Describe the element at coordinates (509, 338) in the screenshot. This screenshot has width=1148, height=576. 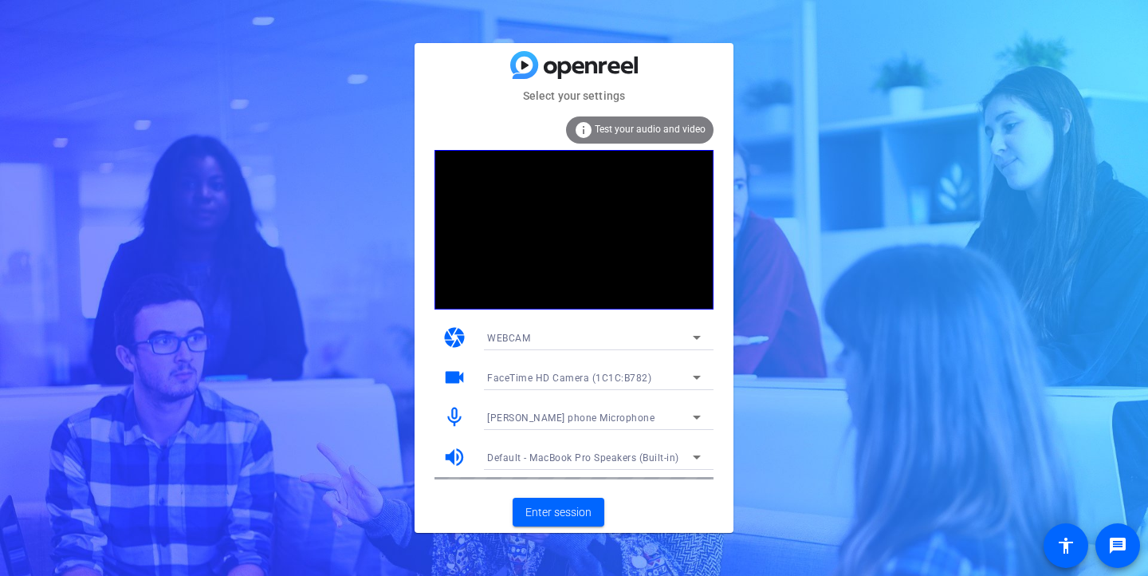
I see `span: WEBCAM` at that location.